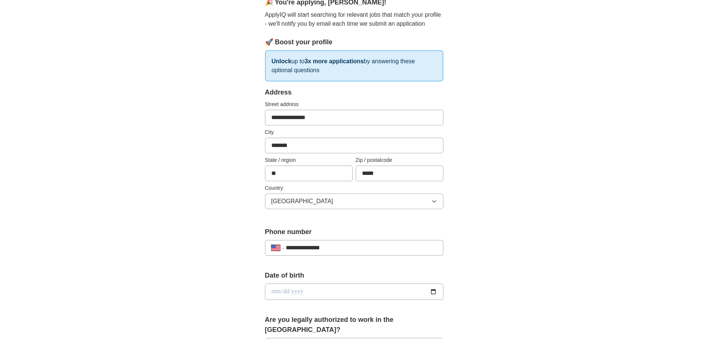 The image size is (708, 339). Describe the element at coordinates (281, 61) in the screenshot. I see `strong: Unlock` at that location.